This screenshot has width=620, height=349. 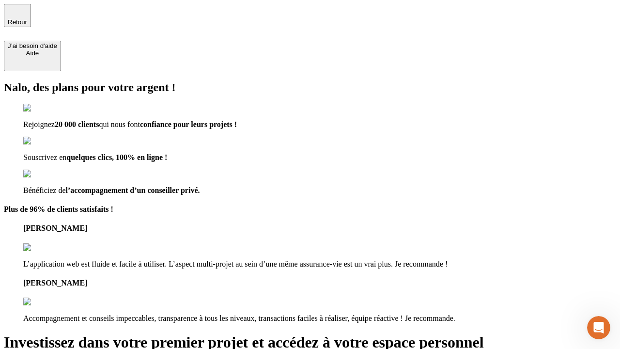 What do you see at coordinates (188, 124) in the screenshot?
I see `span: confiance pour leurs projets !` at bounding box center [188, 124].